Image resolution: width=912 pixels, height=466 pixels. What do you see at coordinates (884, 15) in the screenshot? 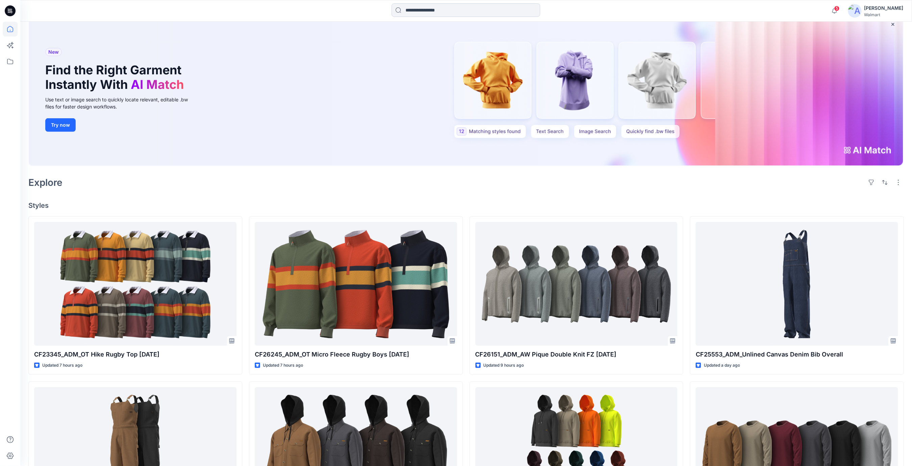
I see `div: Walmart` at bounding box center [884, 15].